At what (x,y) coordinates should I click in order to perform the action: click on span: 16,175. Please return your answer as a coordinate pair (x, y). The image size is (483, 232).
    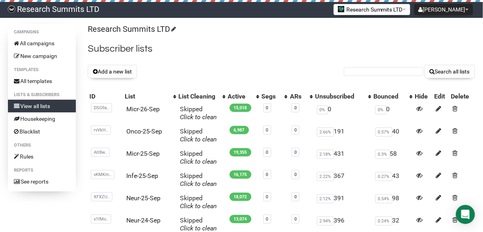
    Looking at the image, I should click on (240, 174).